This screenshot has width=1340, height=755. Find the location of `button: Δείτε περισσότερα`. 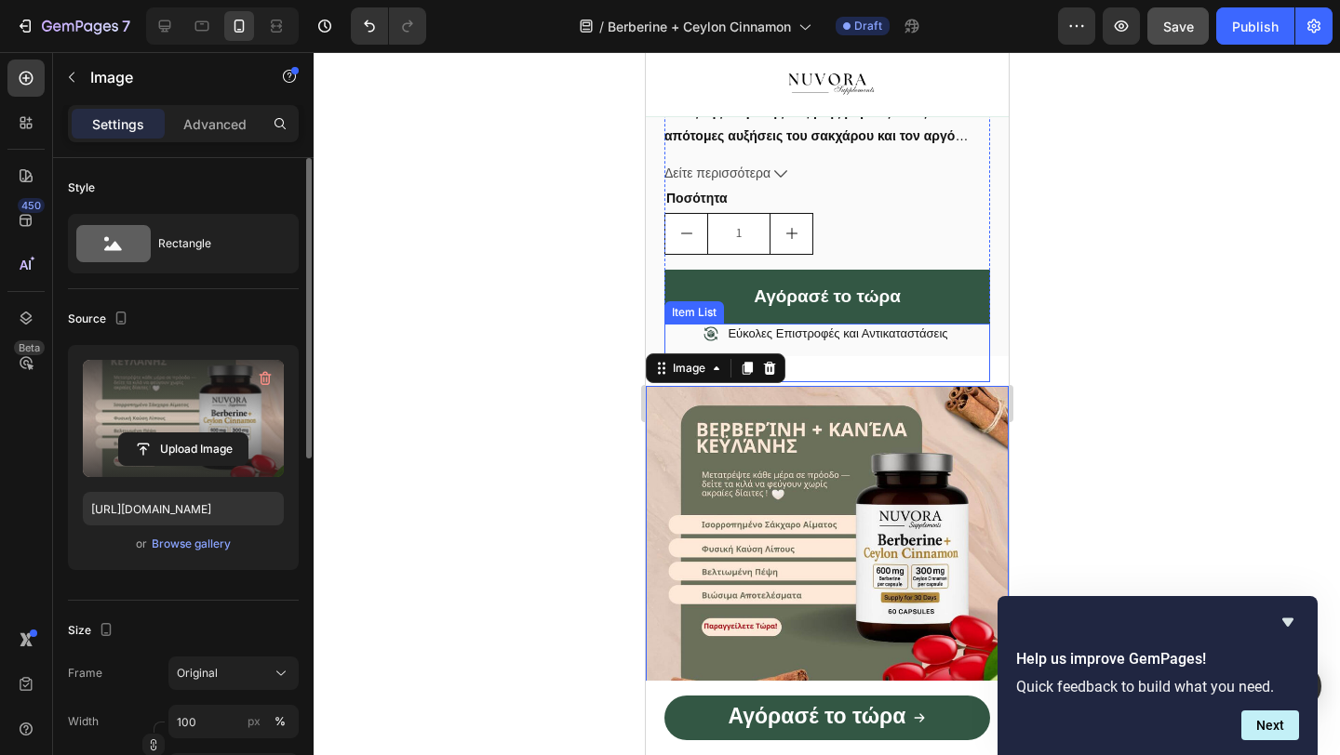

button: Δείτε περισσότερα is located at coordinates (181, 121).